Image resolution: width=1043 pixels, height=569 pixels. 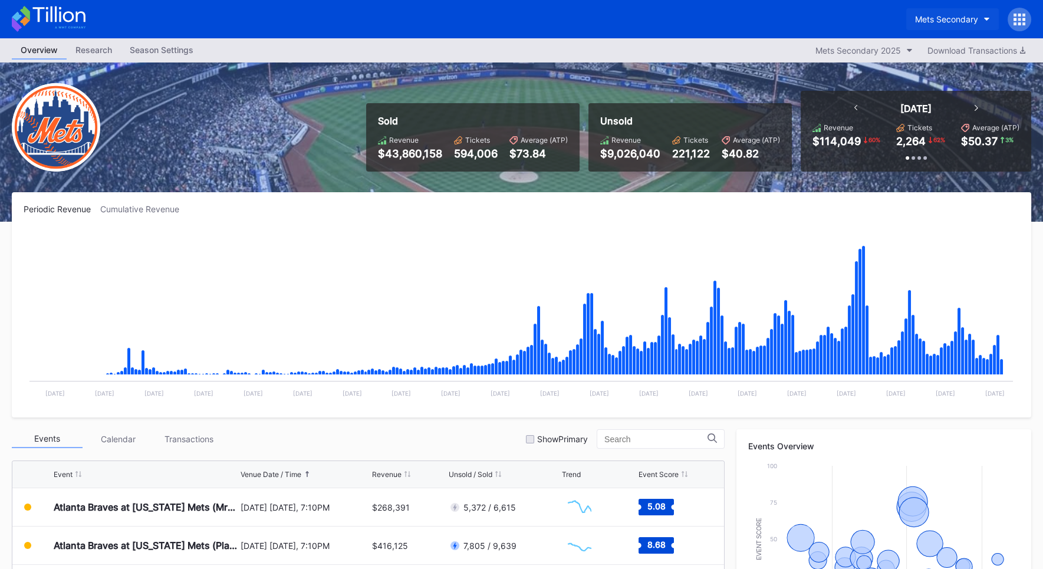 I want to click on button: Download Transactions, so click(x=976, y=50).